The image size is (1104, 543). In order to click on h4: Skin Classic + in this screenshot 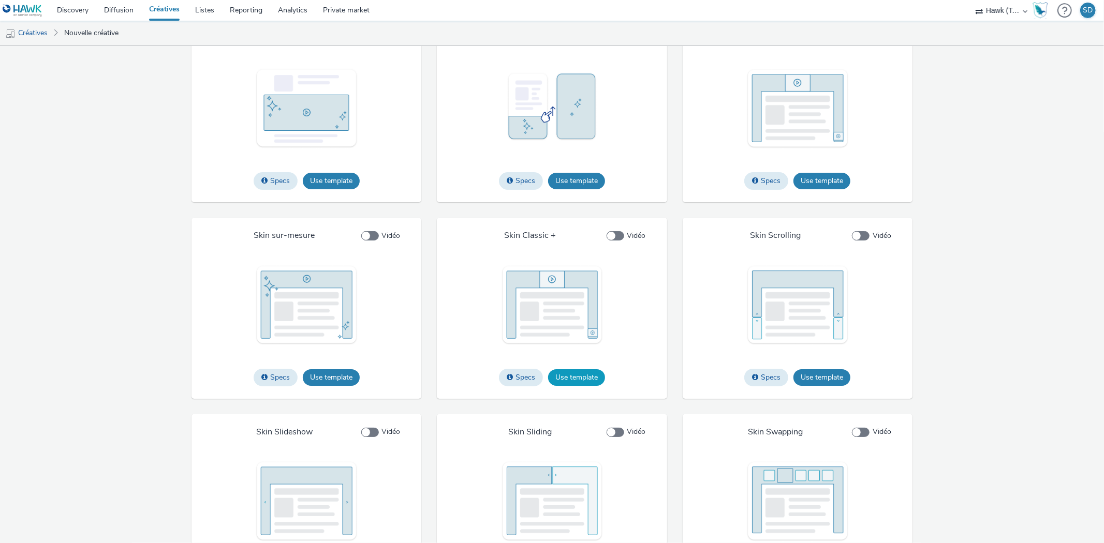, I will do `click(530, 236)`.